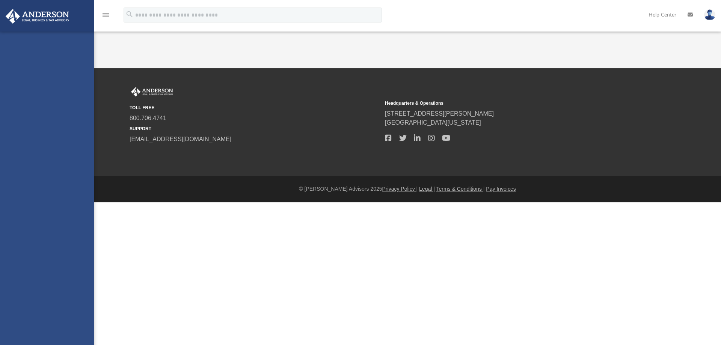 This screenshot has width=721, height=345. What do you see at coordinates (255, 129) in the screenshot?
I see `small: SUPPORT` at bounding box center [255, 129].